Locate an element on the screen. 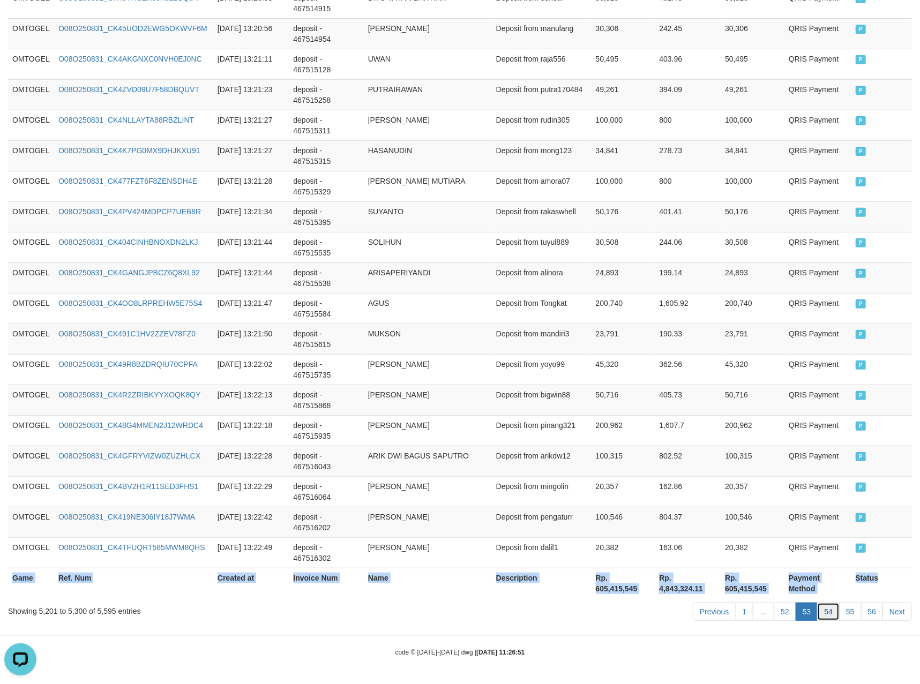 This screenshot has height=684, width=920. td: Deposit from rakaswhell is located at coordinates (542, 216).